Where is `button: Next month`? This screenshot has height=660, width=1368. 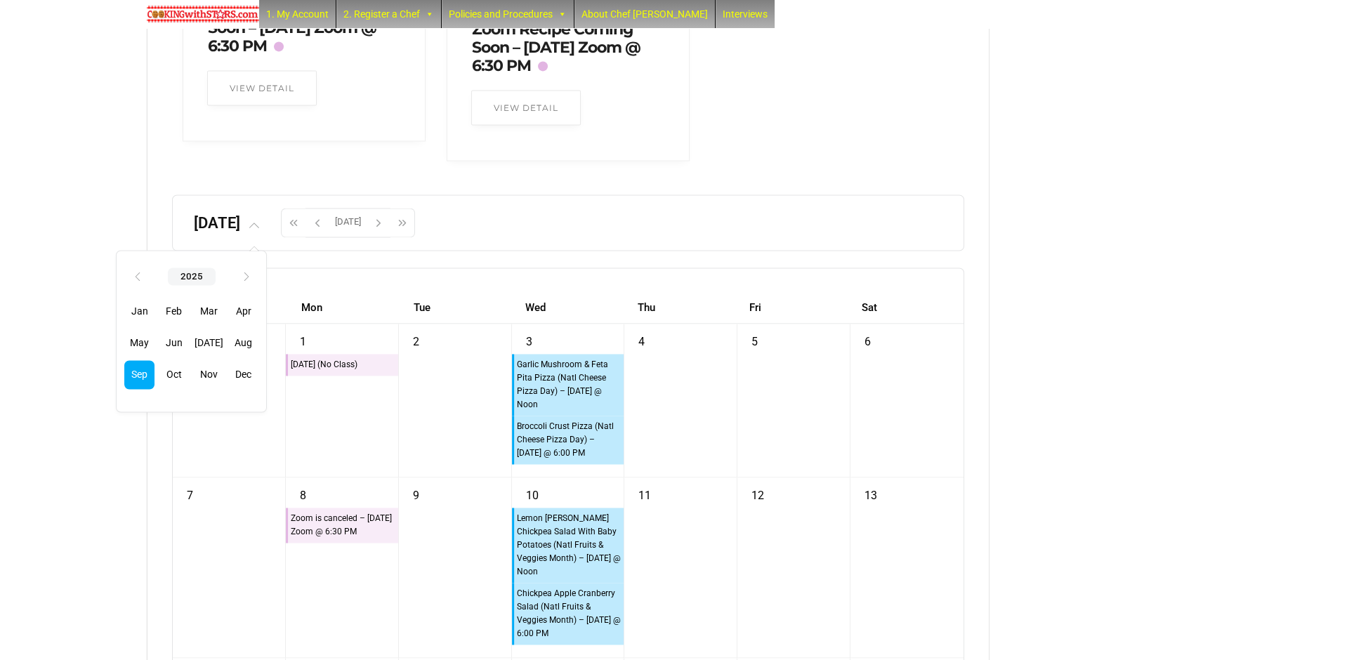 button: Next month is located at coordinates (378, 223).